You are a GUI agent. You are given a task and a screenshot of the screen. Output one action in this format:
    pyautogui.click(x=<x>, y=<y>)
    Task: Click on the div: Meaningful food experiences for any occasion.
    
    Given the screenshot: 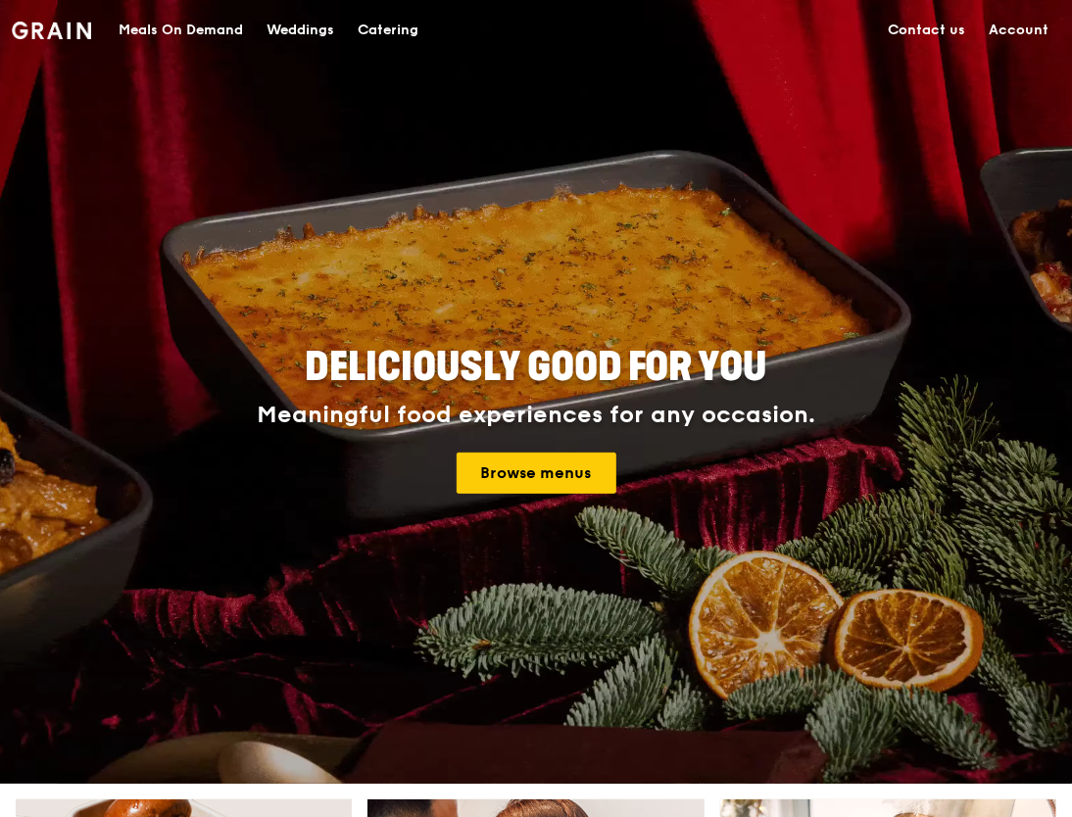 What is the action you would take?
    pyautogui.click(x=536, y=416)
    